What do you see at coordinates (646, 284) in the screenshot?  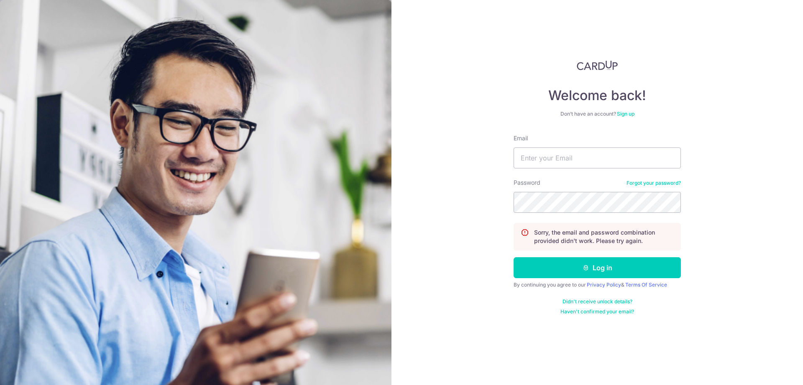 I see `a: Terms Of Service` at bounding box center [646, 284].